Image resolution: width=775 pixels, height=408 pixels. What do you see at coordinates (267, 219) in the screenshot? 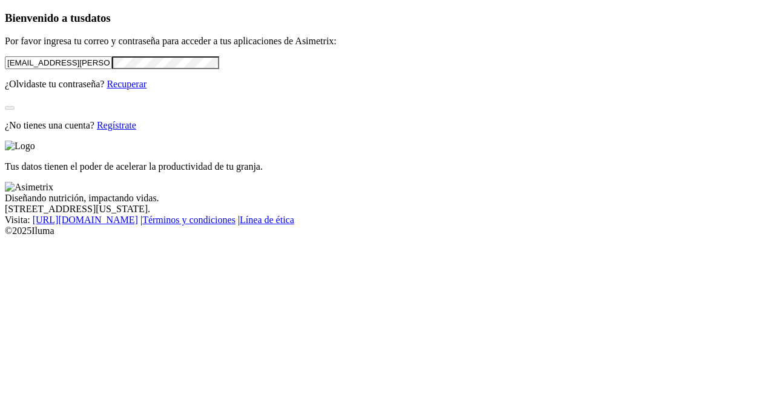
I see `a: Línea de ética` at bounding box center [267, 219].